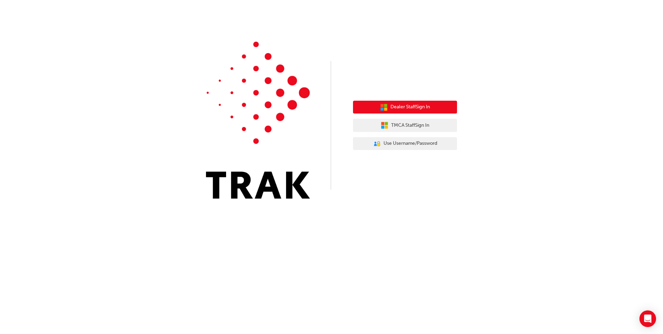  I want to click on img: Trak, so click(258, 120).